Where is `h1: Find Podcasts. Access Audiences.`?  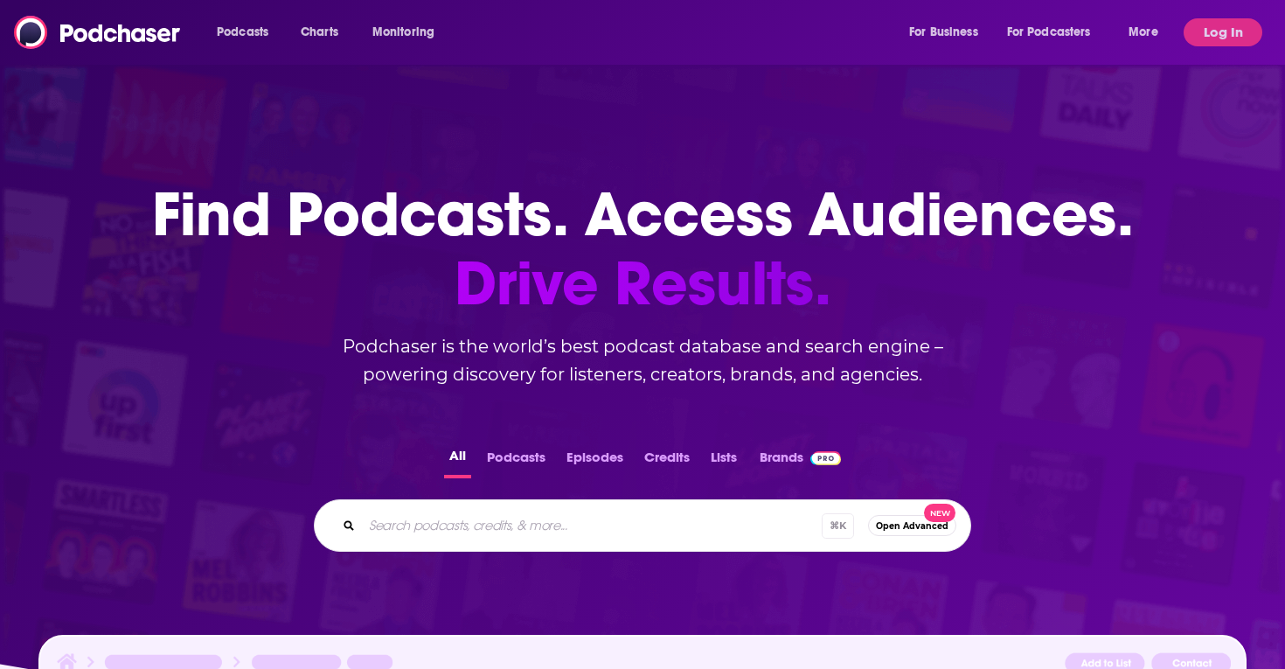 h1: Find Podcasts. Access Audiences. is located at coordinates (642, 249).